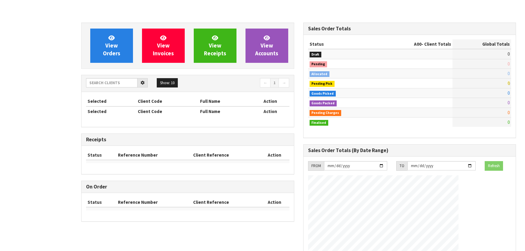  Describe the element at coordinates (319, 74) in the screenshot. I see `span: Allocated` at that location.